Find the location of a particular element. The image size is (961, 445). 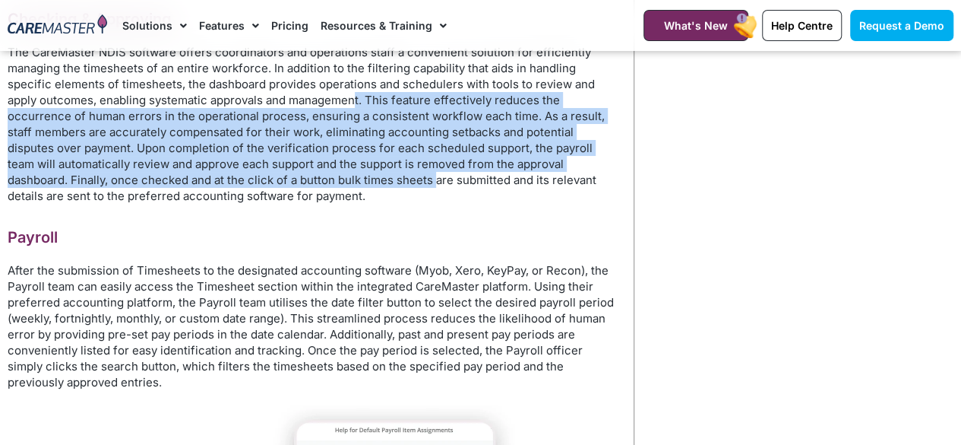

span: What's New is located at coordinates (696, 25).